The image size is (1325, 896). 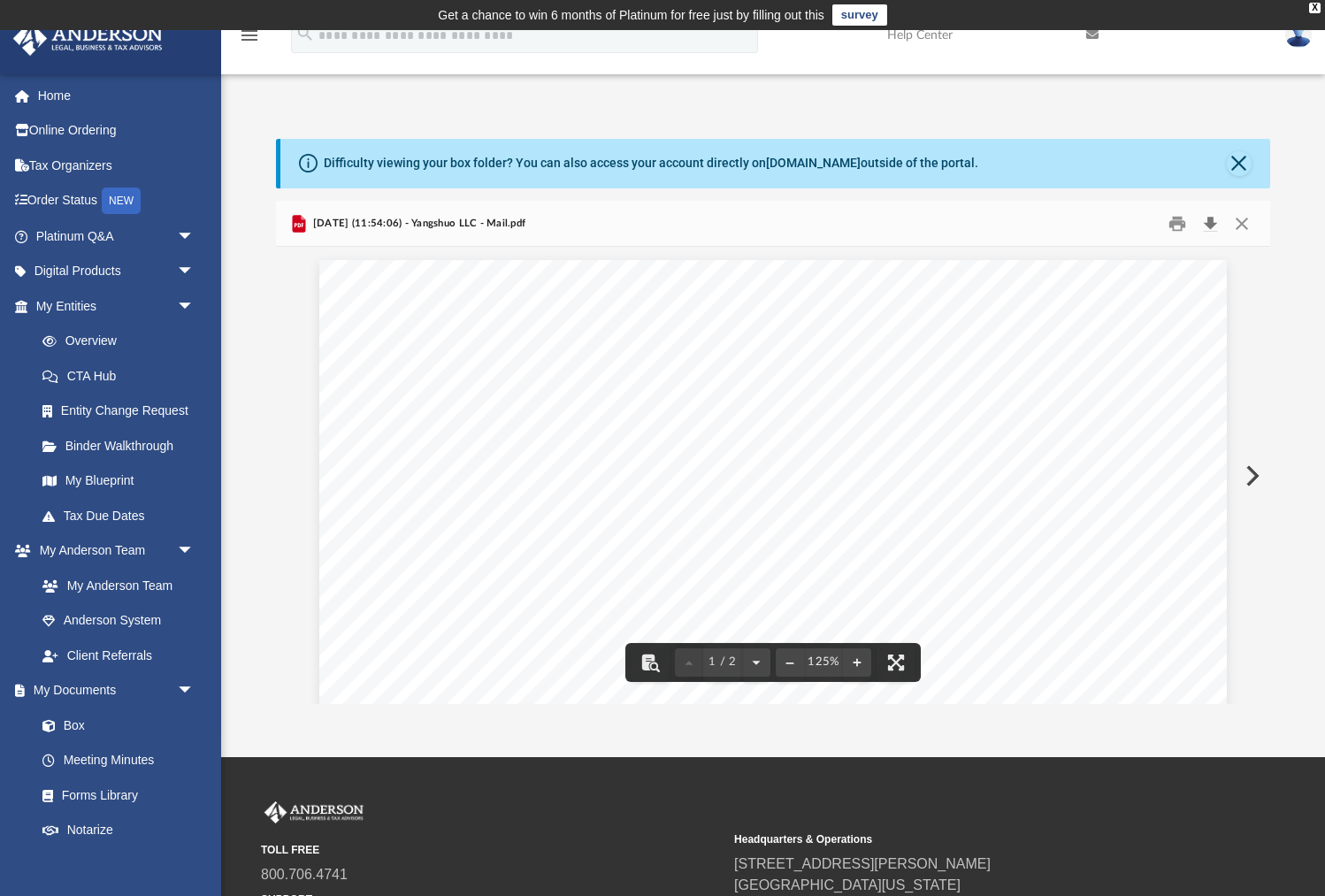 What do you see at coordinates (123, 411) in the screenshot?
I see `a: Entity Change Request` at bounding box center [123, 411].